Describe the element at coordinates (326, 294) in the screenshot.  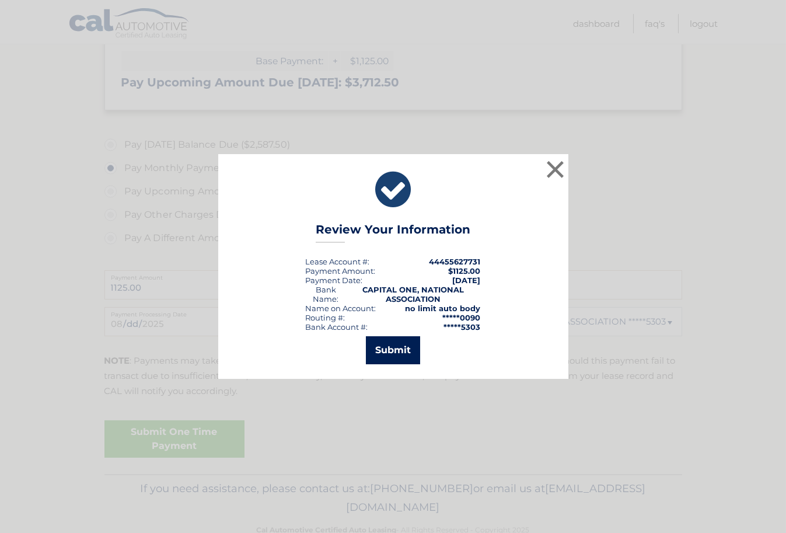
I see `div: Bank Name:` at that location.